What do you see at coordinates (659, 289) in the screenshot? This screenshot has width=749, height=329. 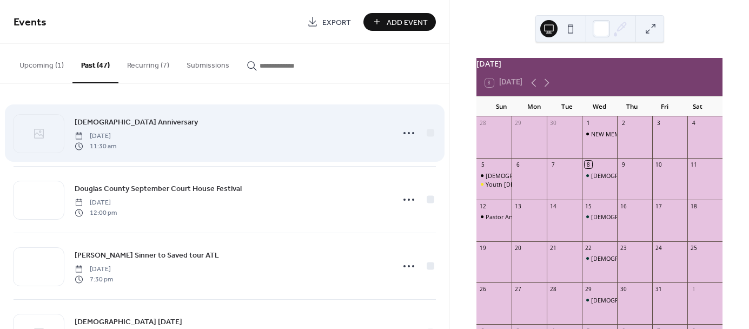 I see `div: 31` at bounding box center [659, 289].